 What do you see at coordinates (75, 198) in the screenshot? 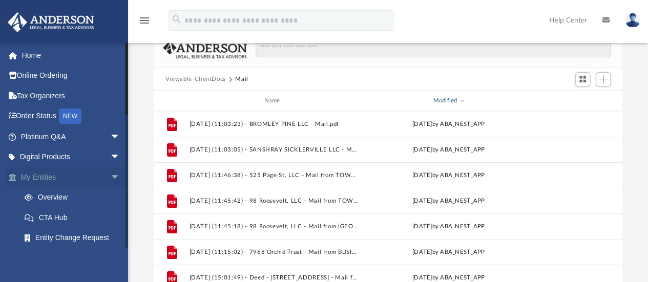
I see `a: Overview` at bounding box center [75, 198].